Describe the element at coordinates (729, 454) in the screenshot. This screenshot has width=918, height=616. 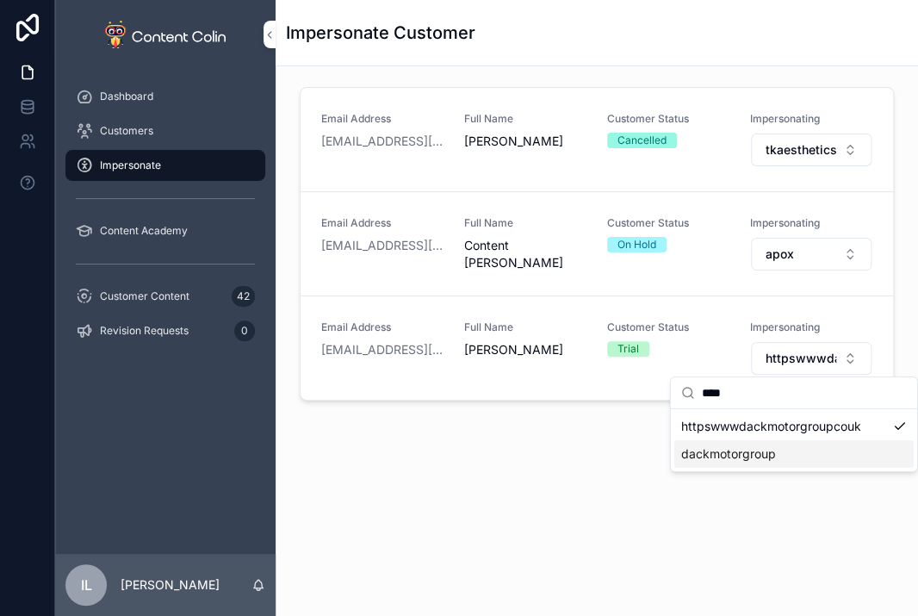
I see `span: dackmotorgroup` at that location.